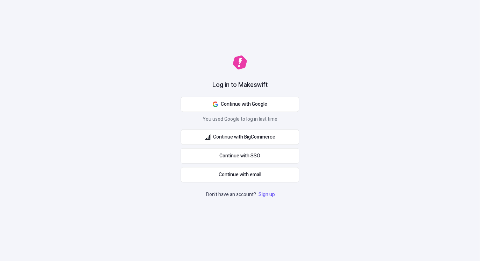 The image size is (480, 261). Describe the element at coordinates (240, 121) in the screenshot. I see `p: You used Google to log in last time` at that location.